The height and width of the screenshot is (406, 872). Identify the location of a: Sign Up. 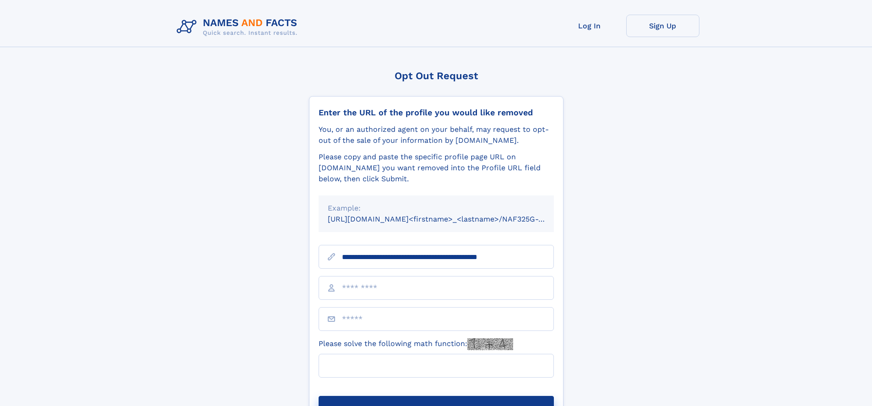
(662, 26).